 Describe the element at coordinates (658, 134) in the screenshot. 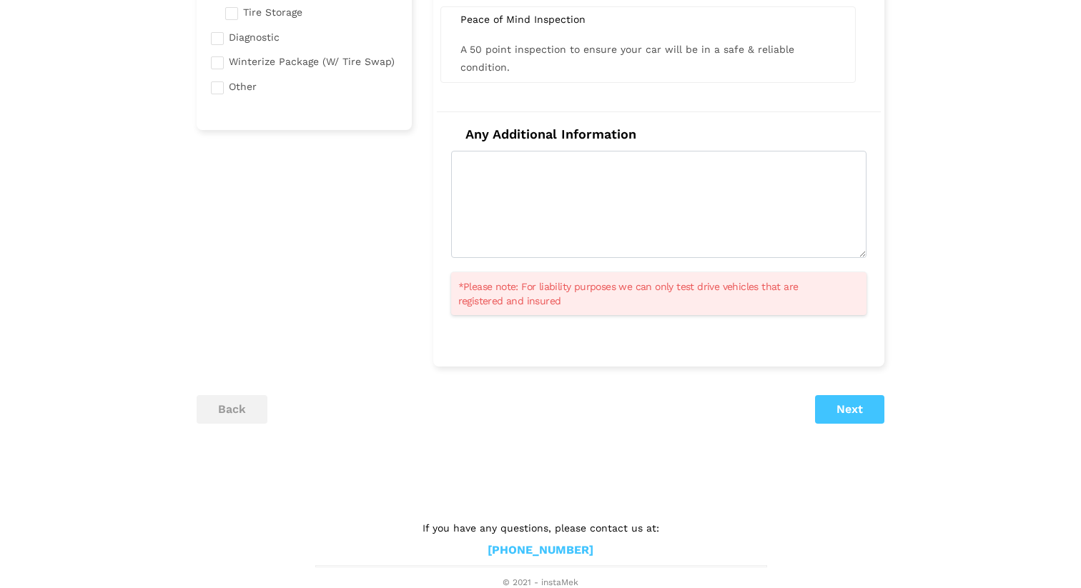

I see `h4: Any Additional Information` at that location.